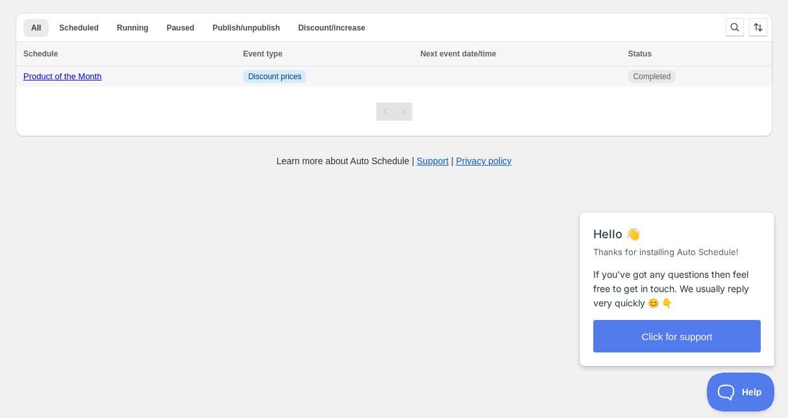 Image resolution: width=788 pixels, height=418 pixels. Describe the element at coordinates (36, 28) in the screenshot. I see `span: All` at that location.